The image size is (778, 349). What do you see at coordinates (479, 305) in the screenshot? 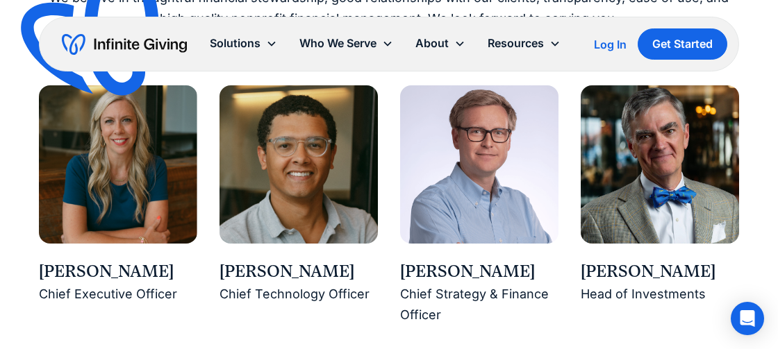
I see `div: Chief Strategy & Finance Officer` at bounding box center [479, 305].